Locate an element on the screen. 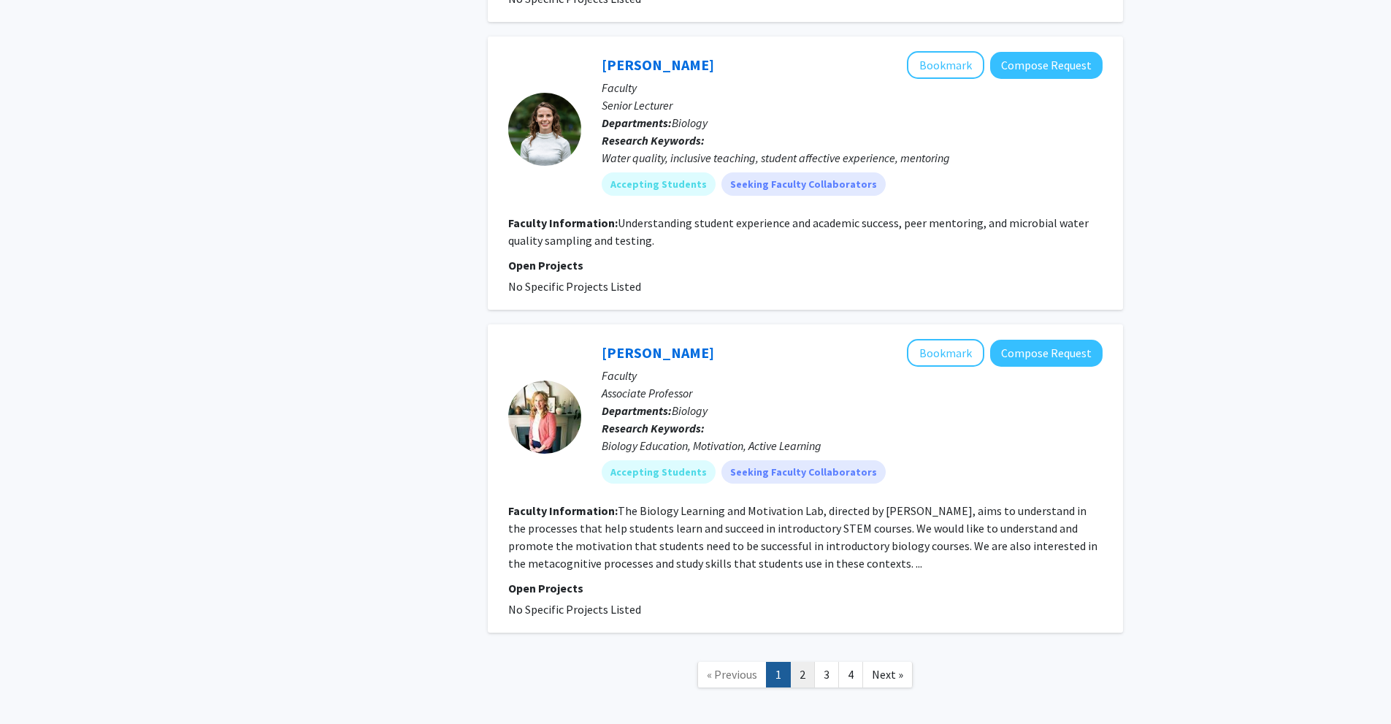 This screenshot has height=724, width=1391. a: 4 is located at coordinates (851, 674).